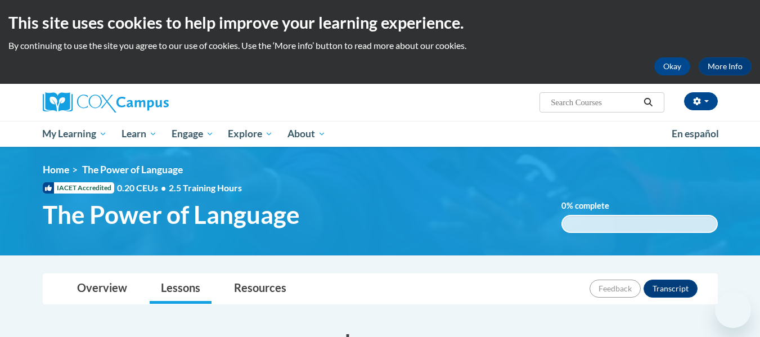  I want to click on a: Overview, so click(102, 289).